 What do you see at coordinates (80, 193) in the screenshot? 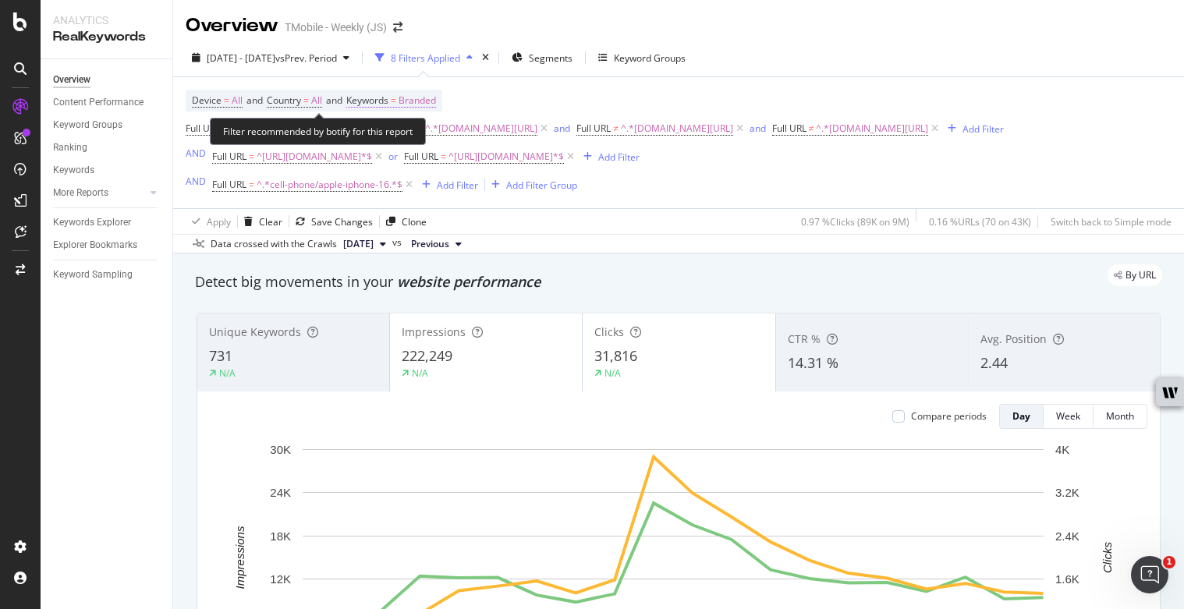
I see `div: More Reports` at bounding box center [80, 193].